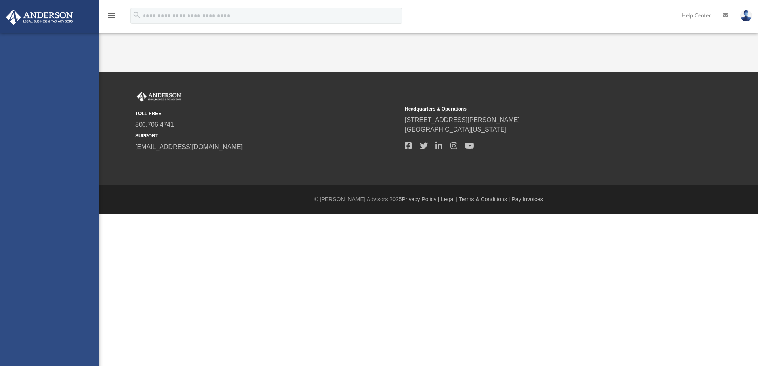  What do you see at coordinates (137, 15) in the screenshot?
I see `i: search` at bounding box center [137, 15].